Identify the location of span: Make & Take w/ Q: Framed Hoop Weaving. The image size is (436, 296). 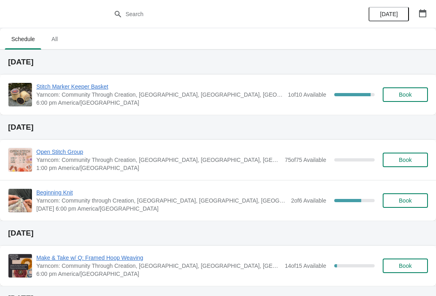
(158, 258).